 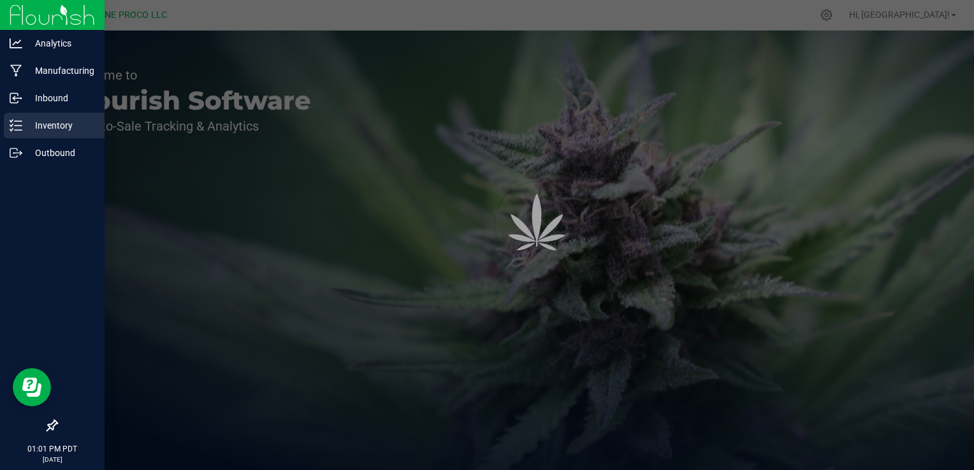 I want to click on inline-svg: Manufacturing, so click(x=16, y=71).